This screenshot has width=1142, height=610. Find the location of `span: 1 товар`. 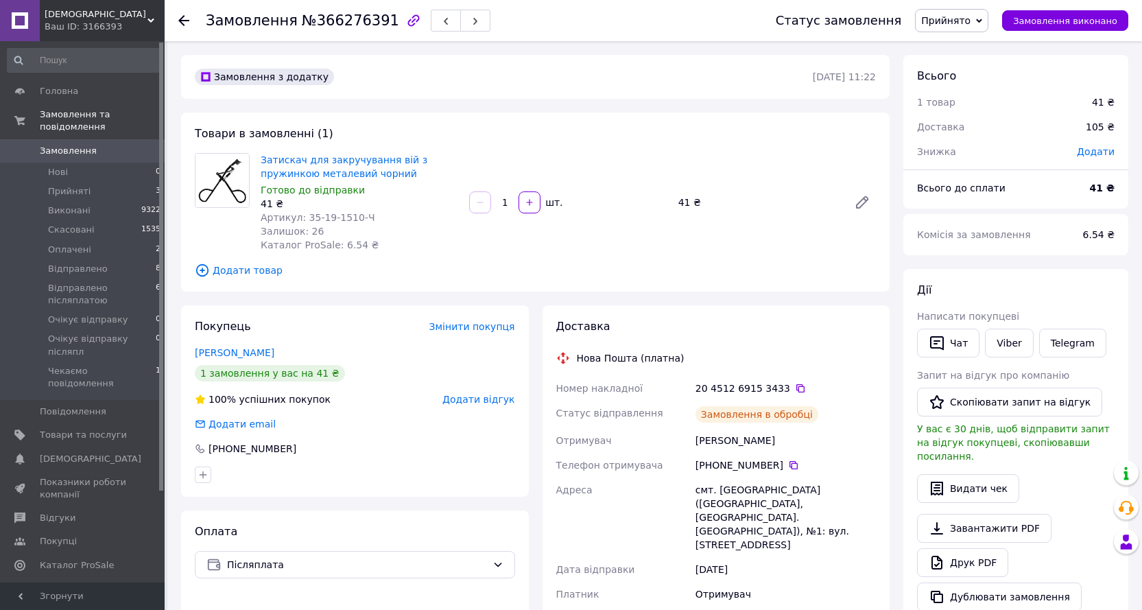

span: 1 товар is located at coordinates (937, 102).